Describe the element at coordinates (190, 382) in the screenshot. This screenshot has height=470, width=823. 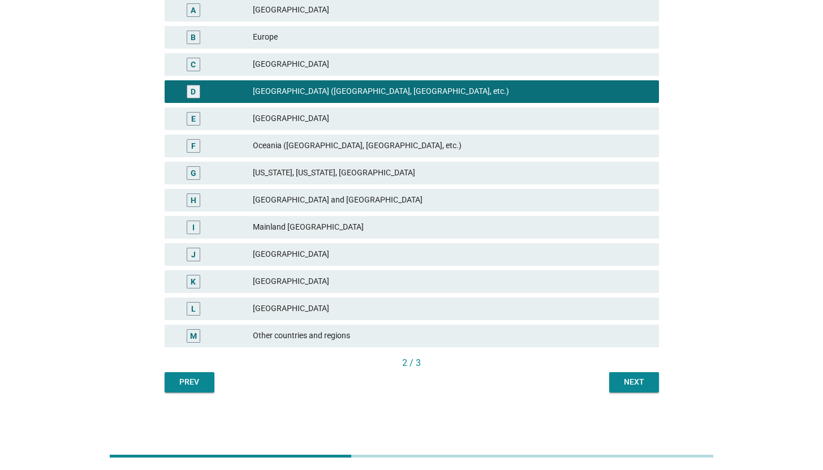
I see `div: Prev` at that location.